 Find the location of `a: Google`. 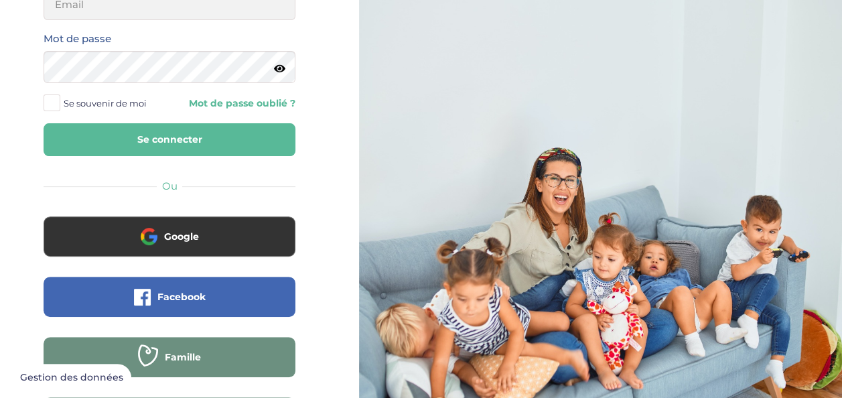

a: Google is located at coordinates (170, 245).